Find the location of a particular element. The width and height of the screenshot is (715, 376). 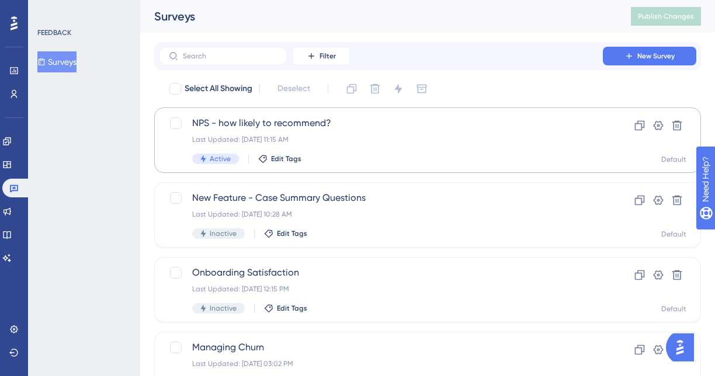

span: Onboarding Satisfaction is located at coordinates (381, 273).